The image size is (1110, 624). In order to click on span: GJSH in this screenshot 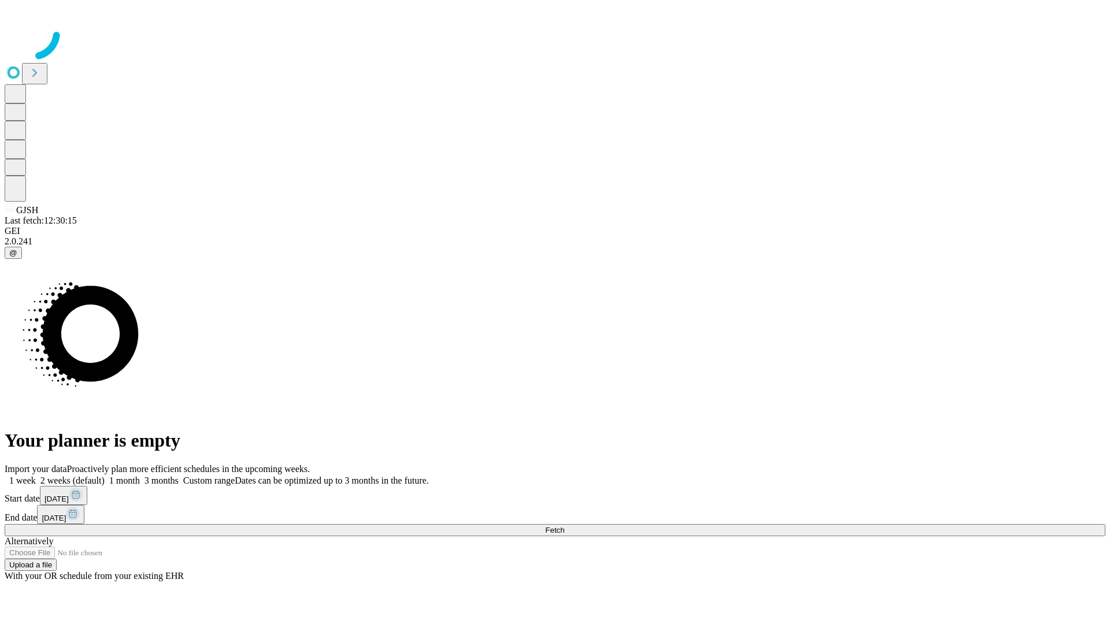, I will do `click(27, 210)`.